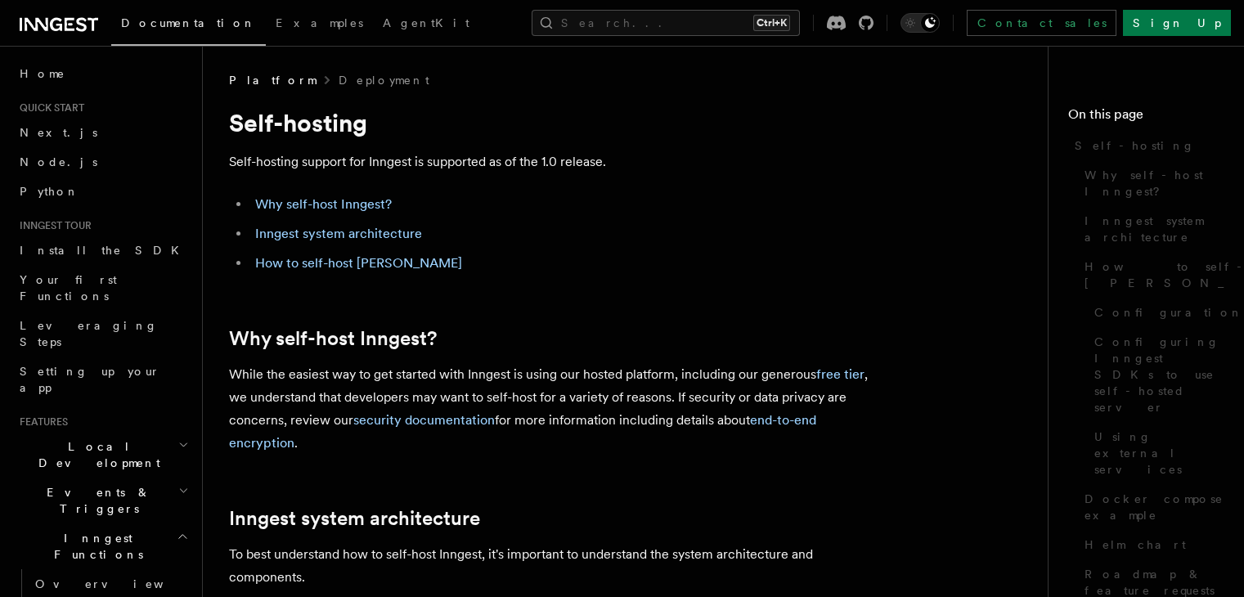 Image resolution: width=1244 pixels, height=597 pixels. What do you see at coordinates (319, 23) in the screenshot?
I see `span: Examples` at bounding box center [319, 23].